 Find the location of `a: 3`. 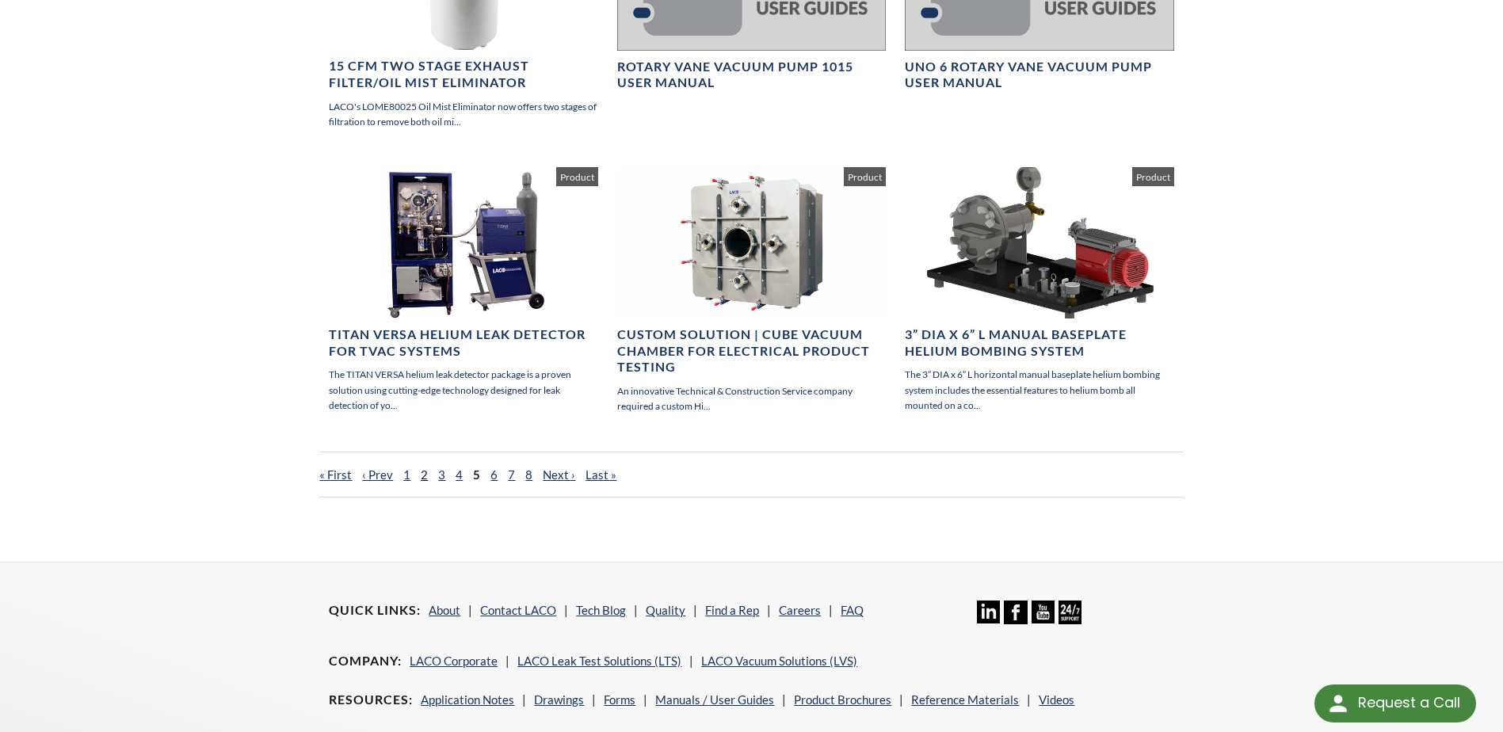

a: 3 is located at coordinates (441, 475).